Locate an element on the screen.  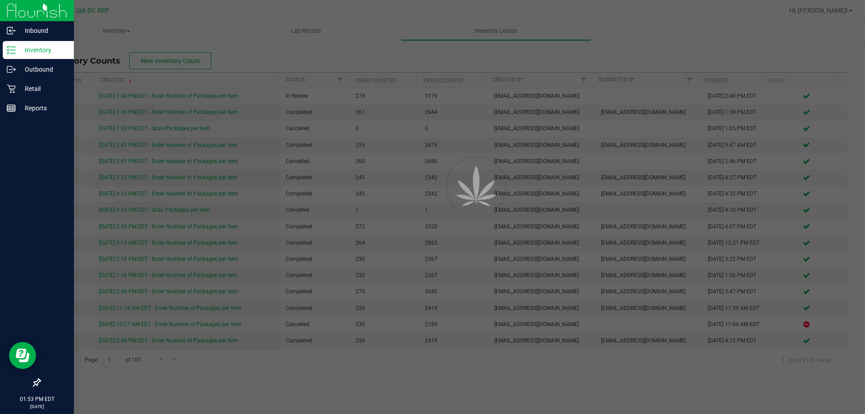
p: Inbound is located at coordinates (43, 31).